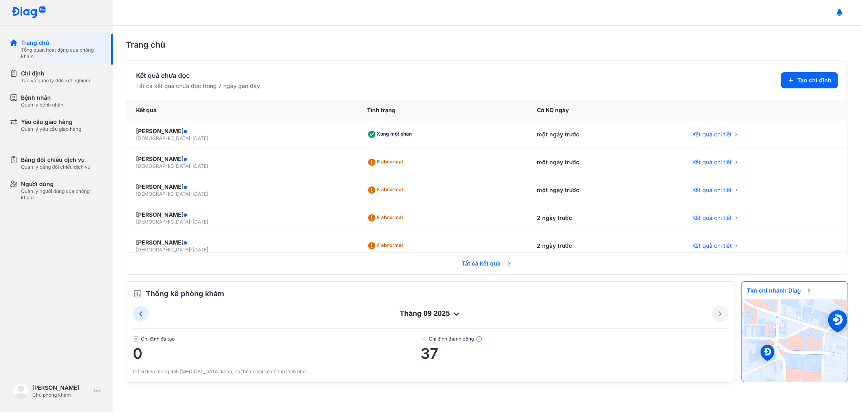  I want to click on div: Yêu cầu giao hàng, so click(51, 122).